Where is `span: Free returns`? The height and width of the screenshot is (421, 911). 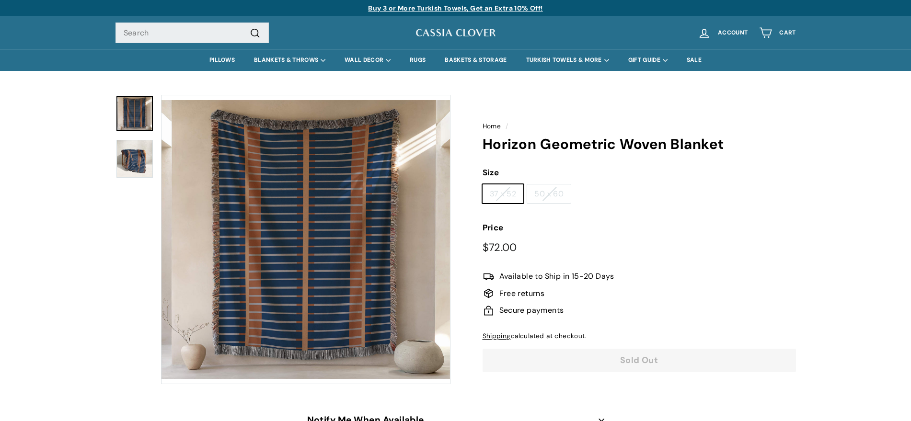 span: Free returns is located at coordinates (522, 294).